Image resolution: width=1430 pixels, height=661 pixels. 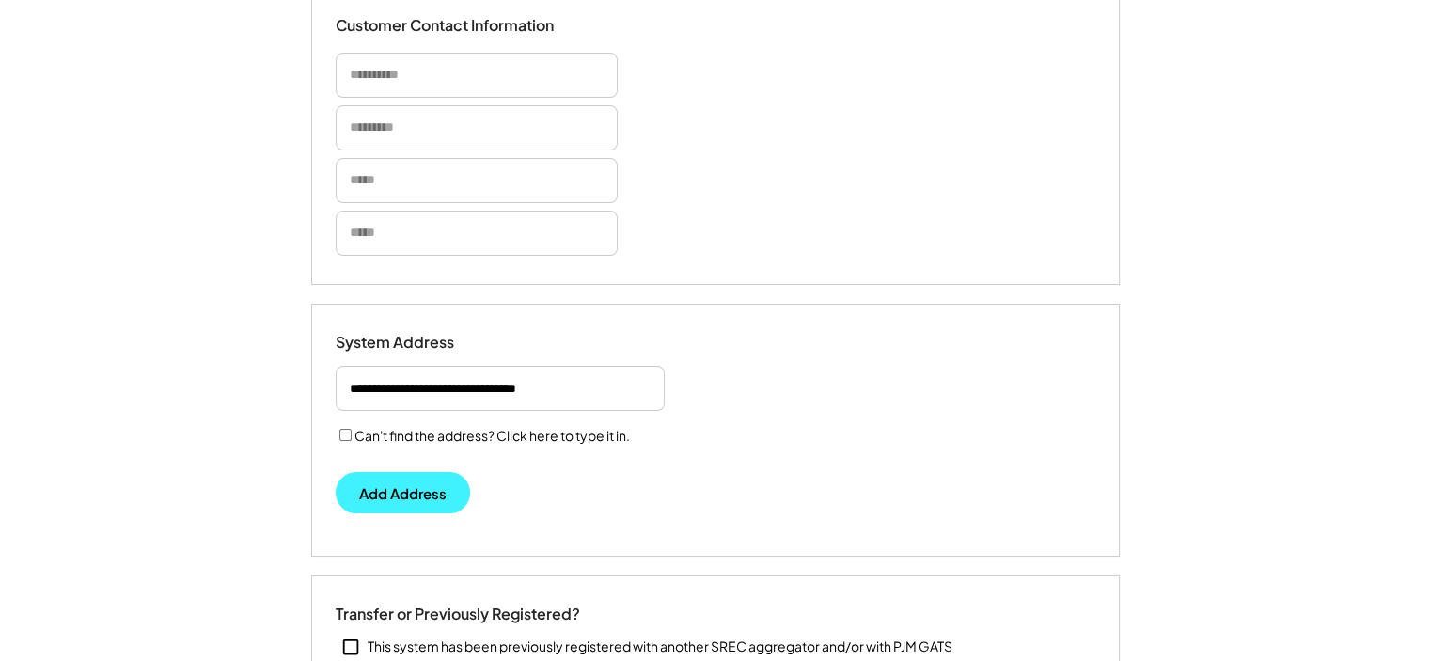 I want to click on label: Can't find the address? Click here to type it in., so click(x=492, y=435).